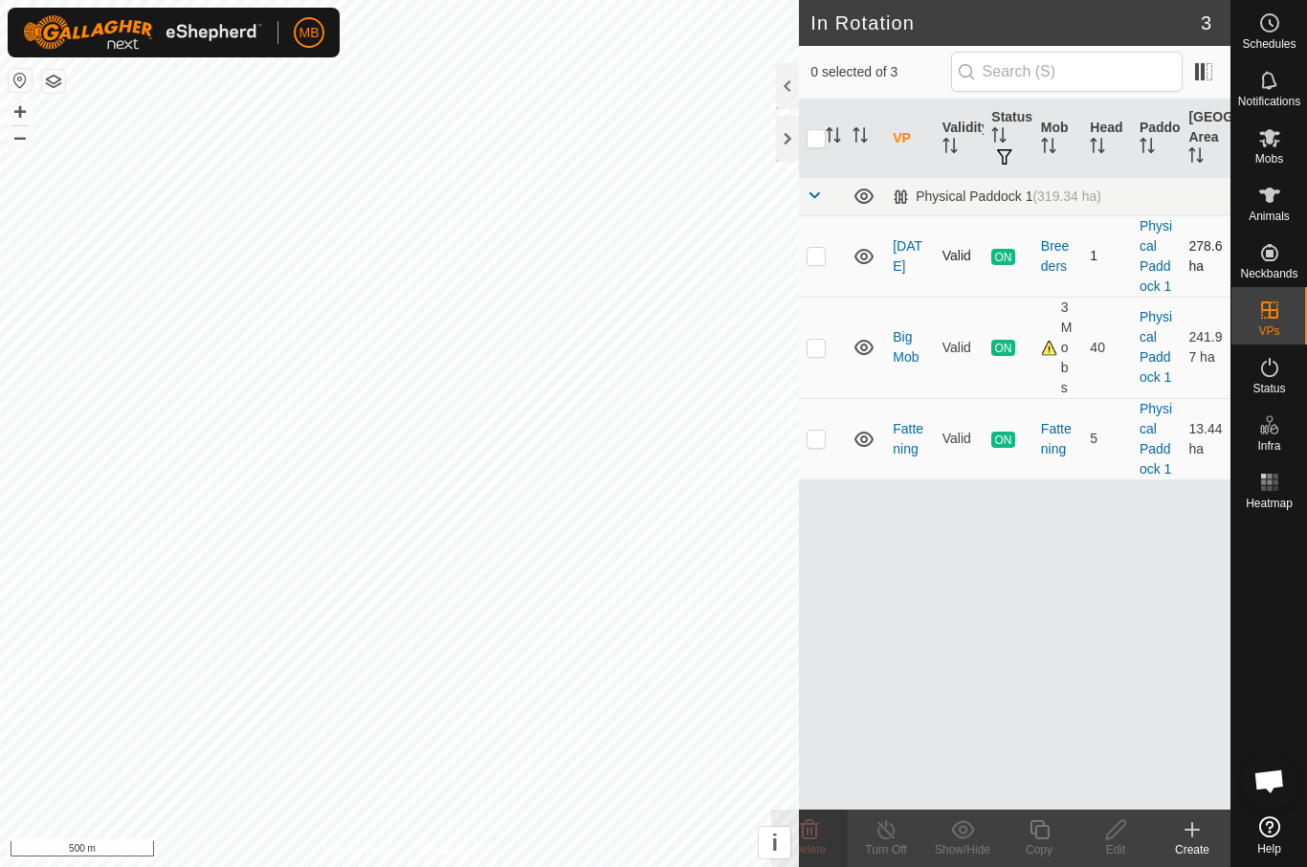 The width and height of the screenshot is (1307, 867). What do you see at coordinates (774, 842) in the screenshot?
I see `button: i` at bounding box center [774, 842].